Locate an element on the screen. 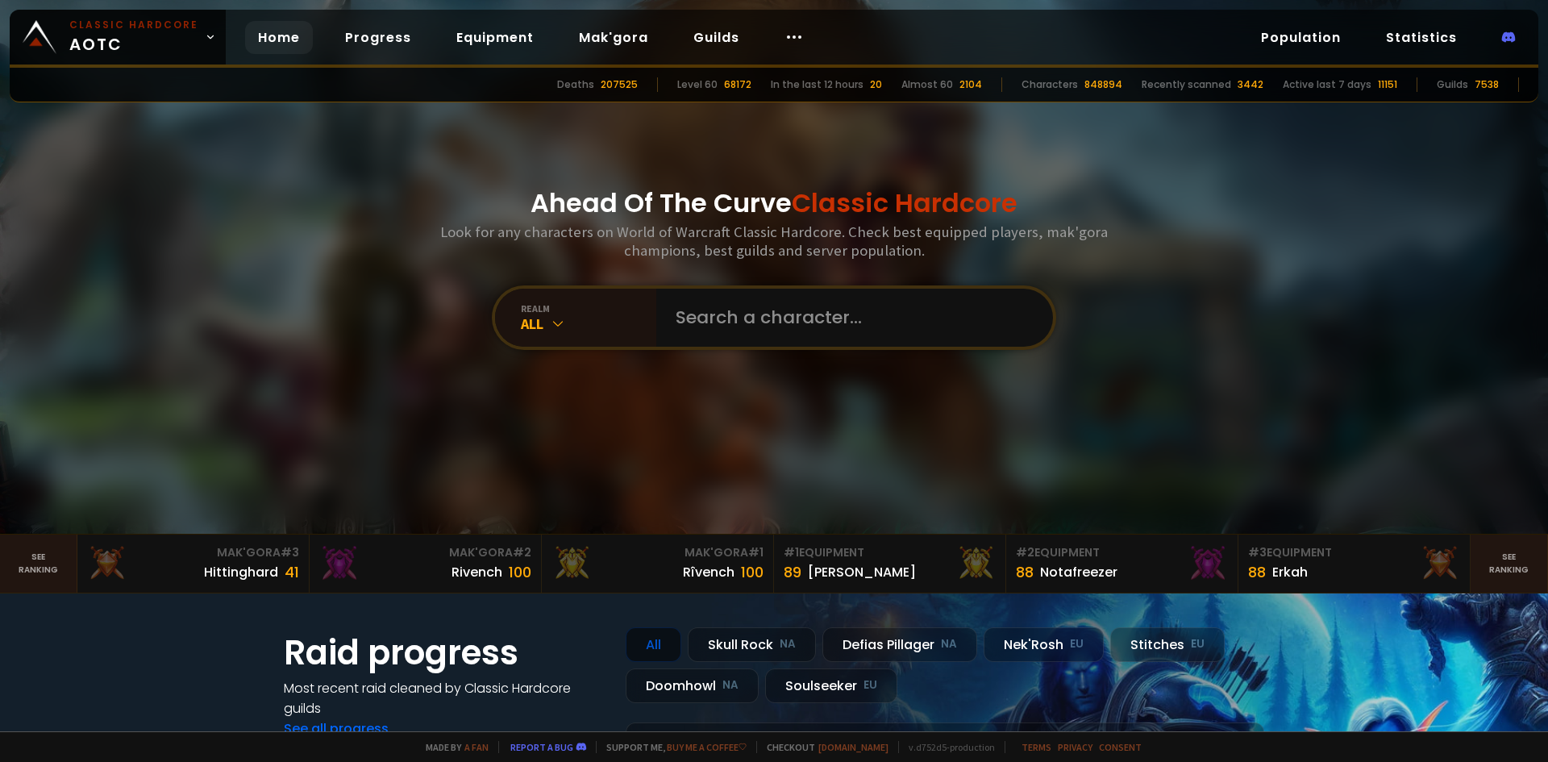  a: Guilds is located at coordinates (716, 37).